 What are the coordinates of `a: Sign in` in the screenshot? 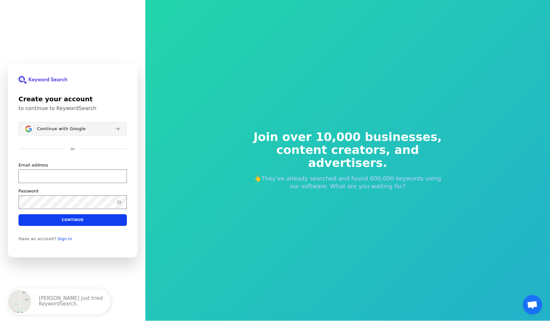 It's located at (65, 238).